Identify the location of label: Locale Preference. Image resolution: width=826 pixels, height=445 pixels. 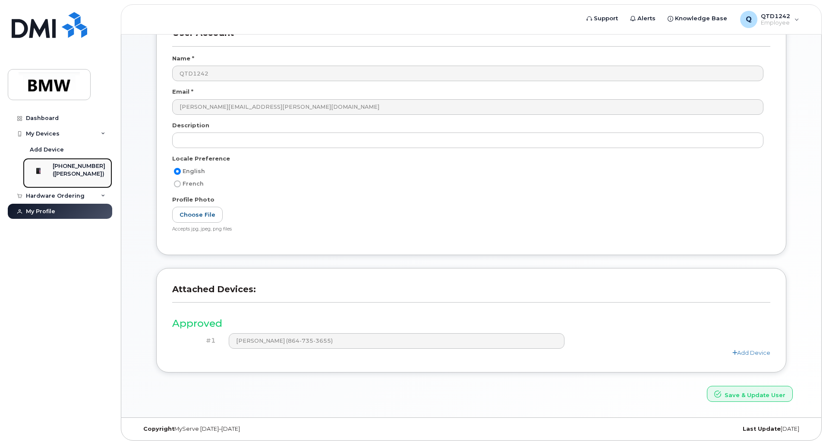
(201, 158).